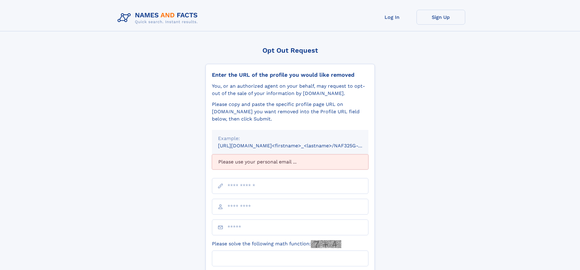 This screenshot has width=580, height=270. Describe the element at coordinates (159, 18) in the screenshot. I see `img: Logo Names and Facts` at that location.